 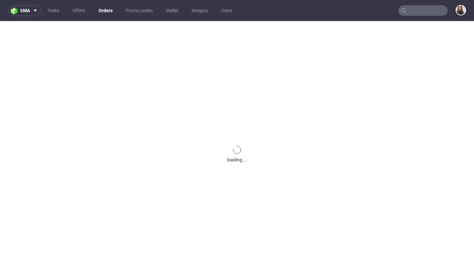 What do you see at coordinates (139, 11) in the screenshot?
I see `a: Promo codes` at bounding box center [139, 11].